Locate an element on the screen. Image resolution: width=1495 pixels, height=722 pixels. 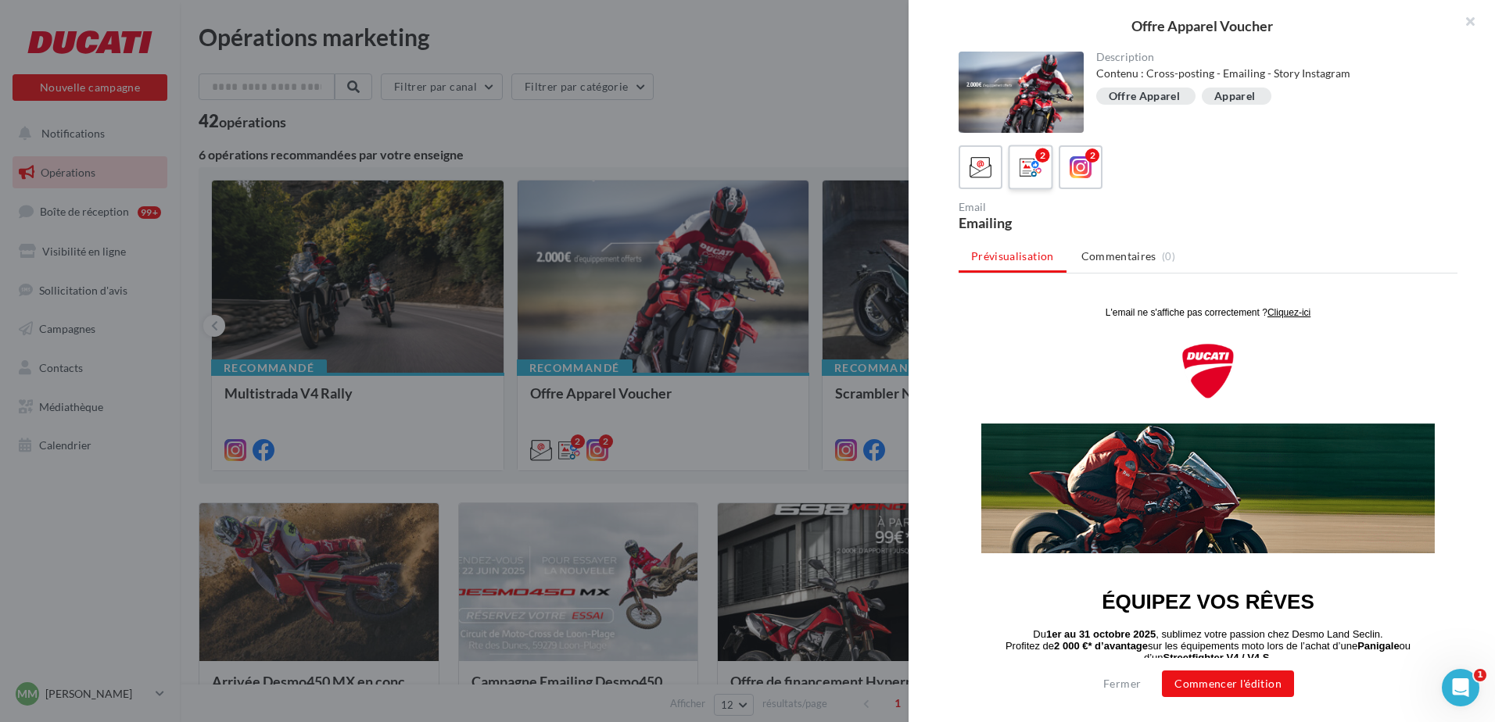
img: Ducati_Shield_2D_W.png is located at coordinates (249, 73).